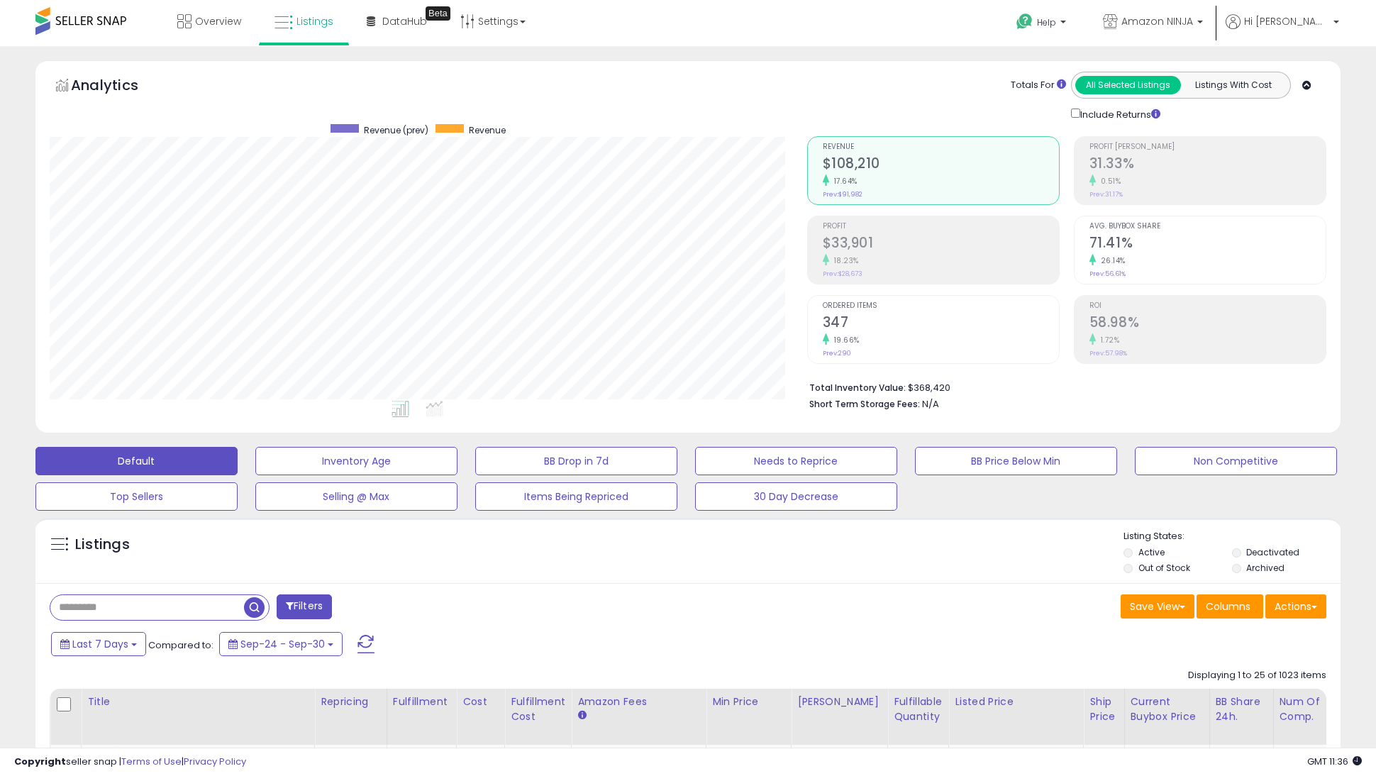  Describe the element at coordinates (1207, 244) in the screenshot. I see `h2: 71.41%` at that location.